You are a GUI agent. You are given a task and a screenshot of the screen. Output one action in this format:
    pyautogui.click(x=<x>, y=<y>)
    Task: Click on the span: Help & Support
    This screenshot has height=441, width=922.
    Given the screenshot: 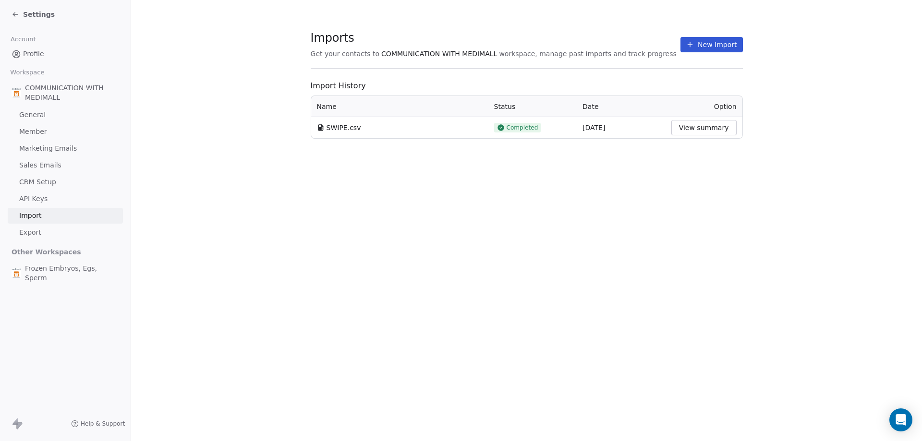 What is the action you would take?
    pyautogui.click(x=103, y=424)
    